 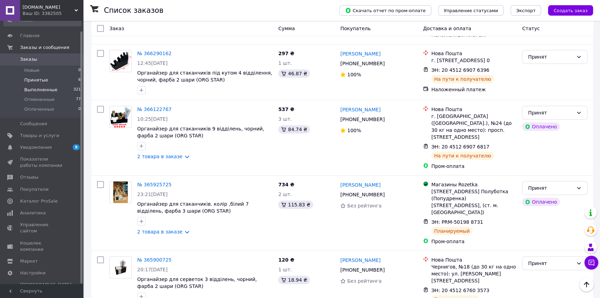 I want to click on span: Сумма, so click(x=287, y=28).